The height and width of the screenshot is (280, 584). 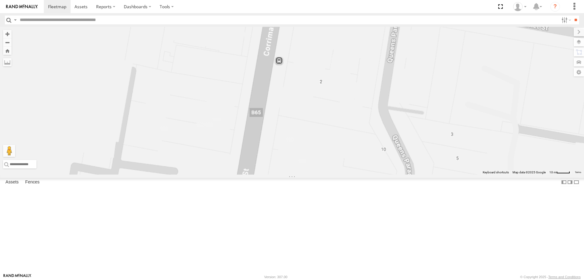 I want to click on a: Terms and Conditions, so click(x=565, y=277).